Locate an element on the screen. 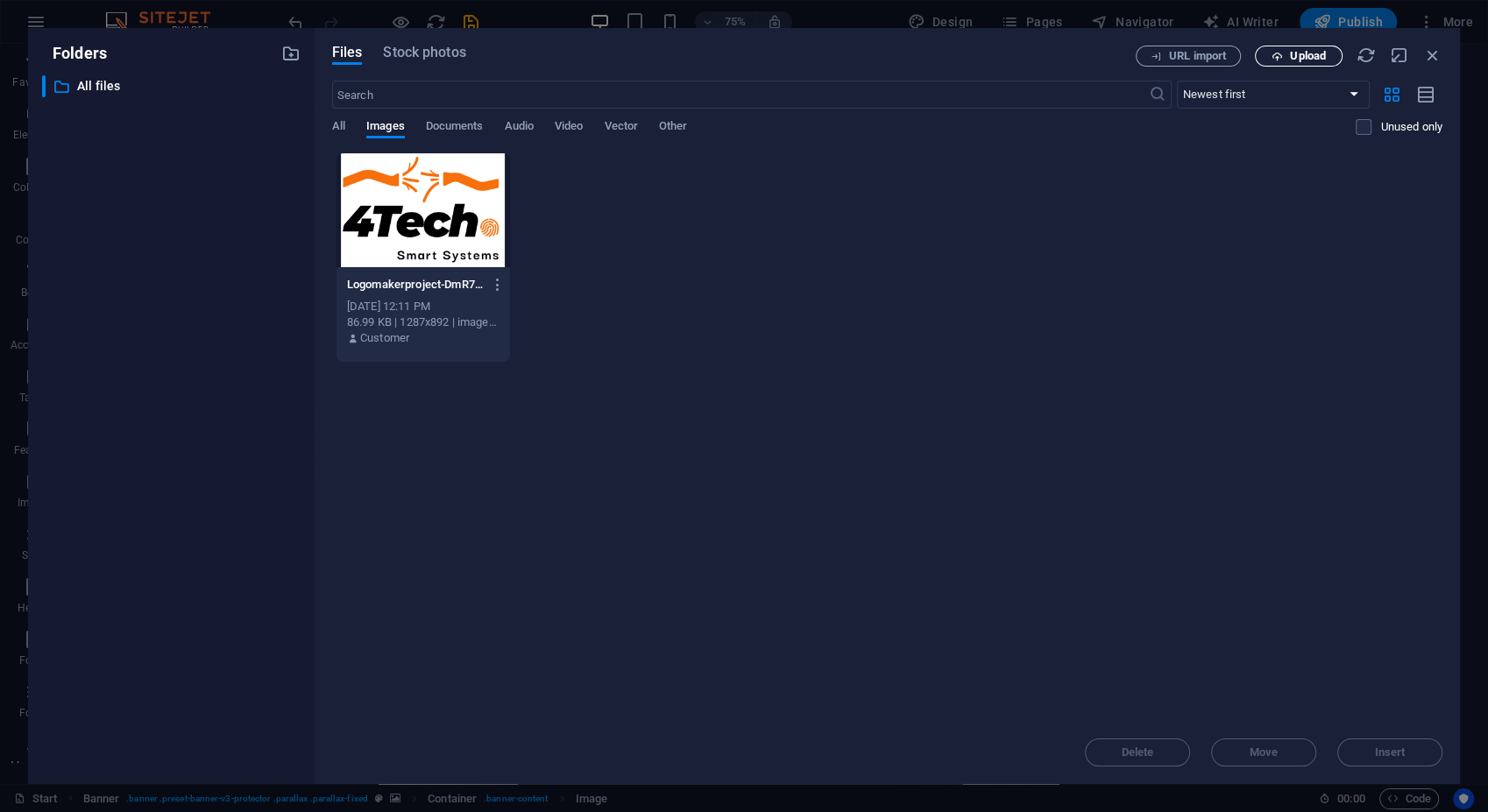  p: Customer is located at coordinates (385, 338).